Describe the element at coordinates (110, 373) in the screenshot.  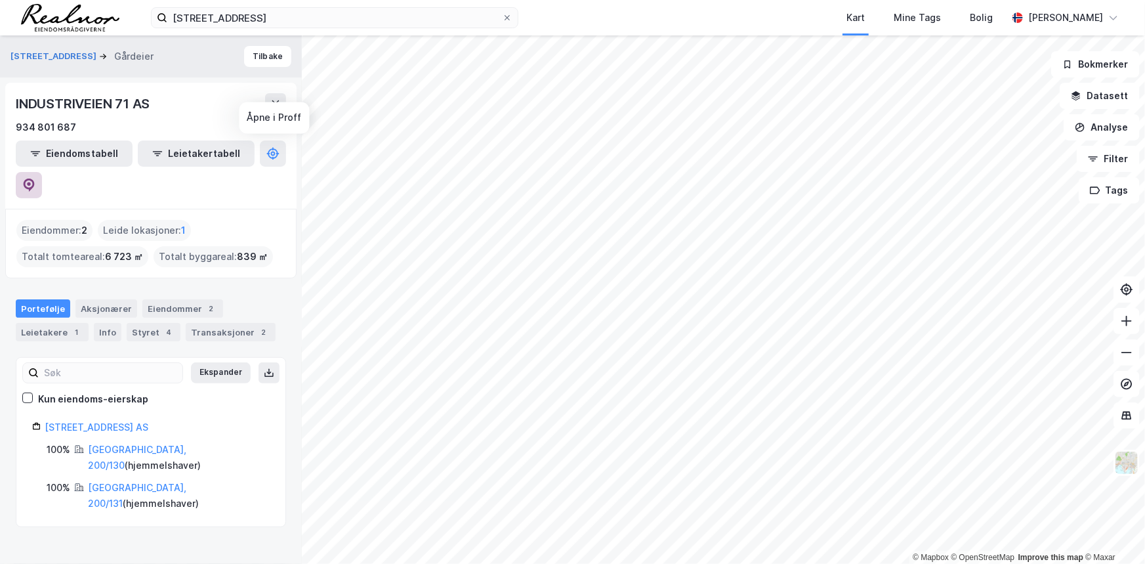
I see `input: Søk` at that location.